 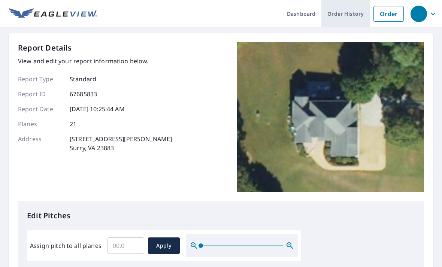 I want to click on img: EV Logo, so click(x=53, y=14).